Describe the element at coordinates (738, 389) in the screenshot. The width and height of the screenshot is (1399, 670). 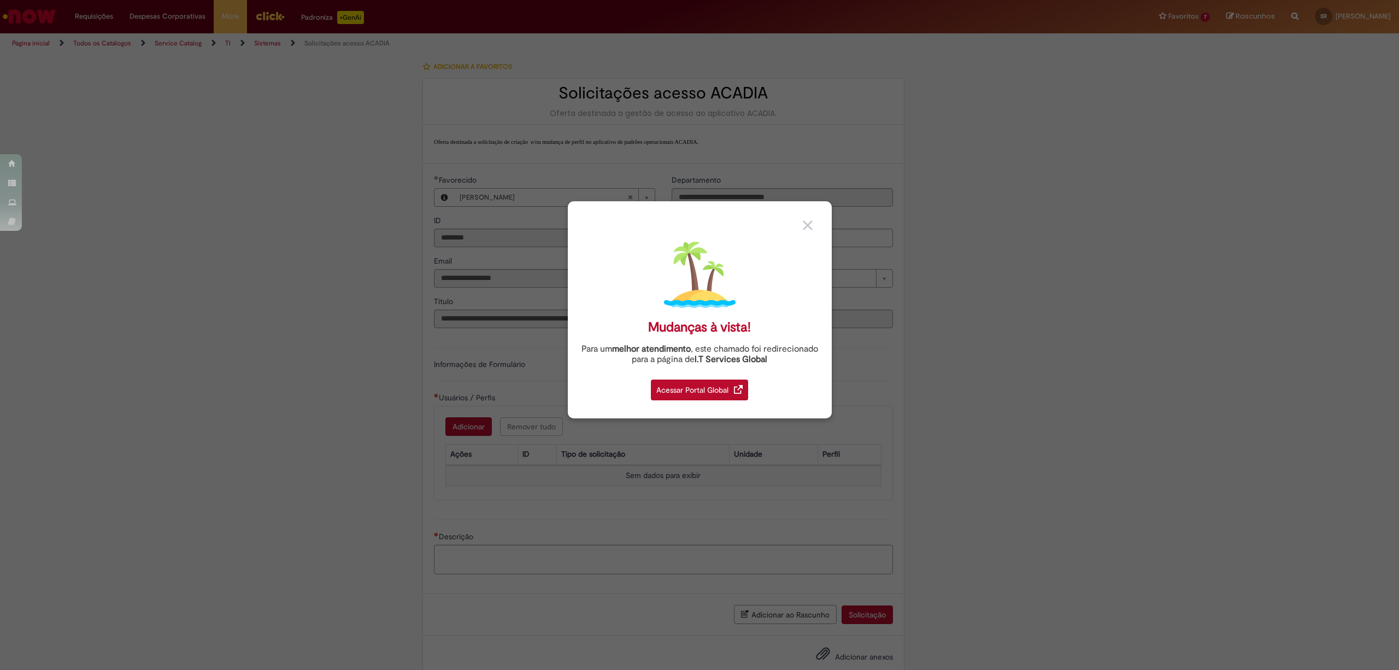
I see `img: redirect_link.png` at that location.